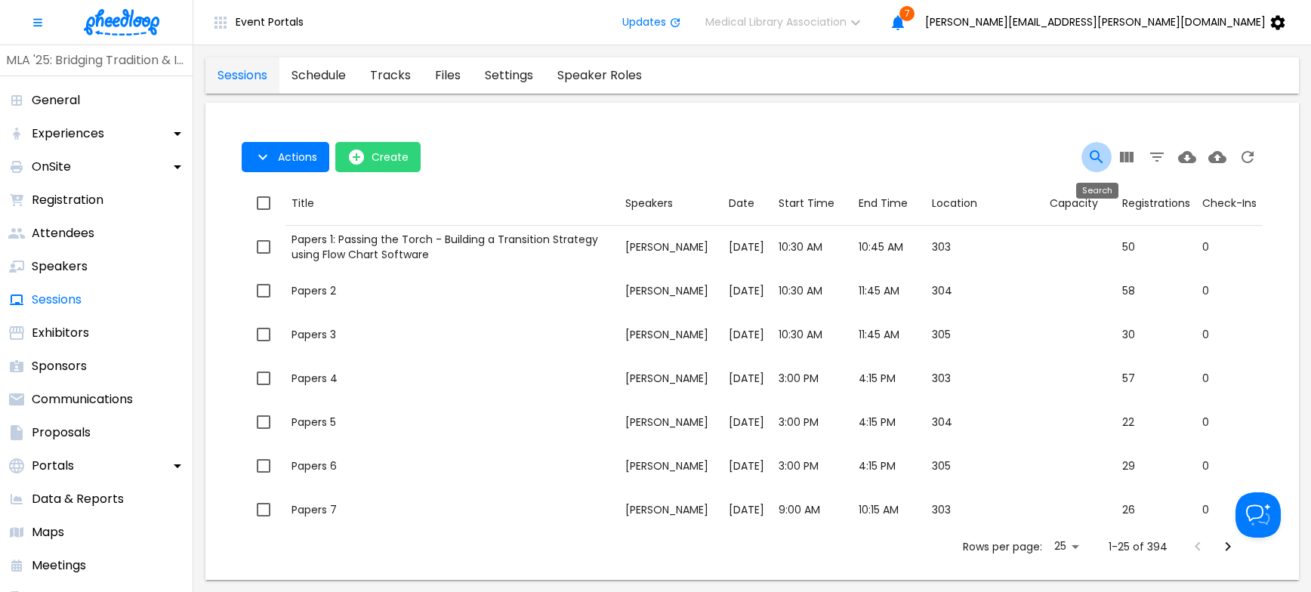 Image resolution: width=1311 pixels, height=592 pixels. Describe the element at coordinates (78, 499) in the screenshot. I see `p: Data & Reports` at that location.